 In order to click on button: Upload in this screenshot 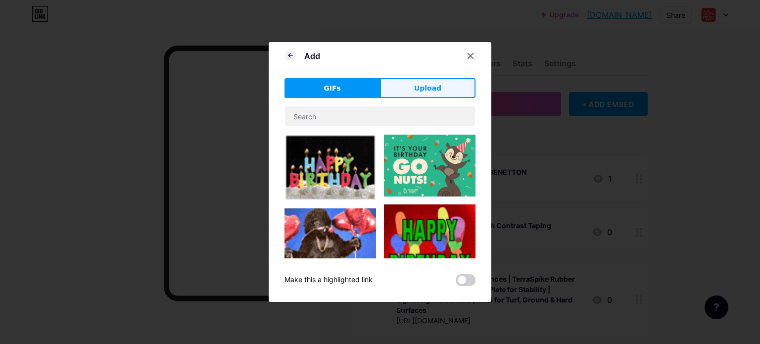, I will do `click(427, 88)`.